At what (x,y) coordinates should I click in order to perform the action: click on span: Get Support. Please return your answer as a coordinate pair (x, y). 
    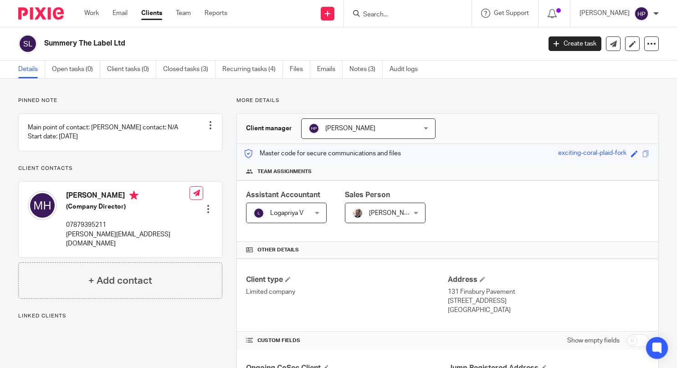
    Looking at the image, I should click on (511, 13).